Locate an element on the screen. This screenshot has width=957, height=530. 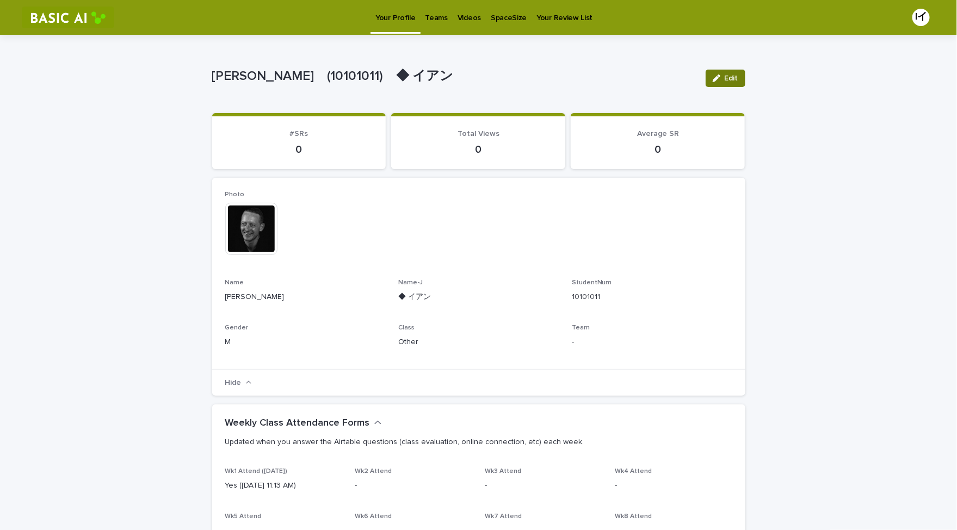
span: Gender is located at coordinates (237, 328).